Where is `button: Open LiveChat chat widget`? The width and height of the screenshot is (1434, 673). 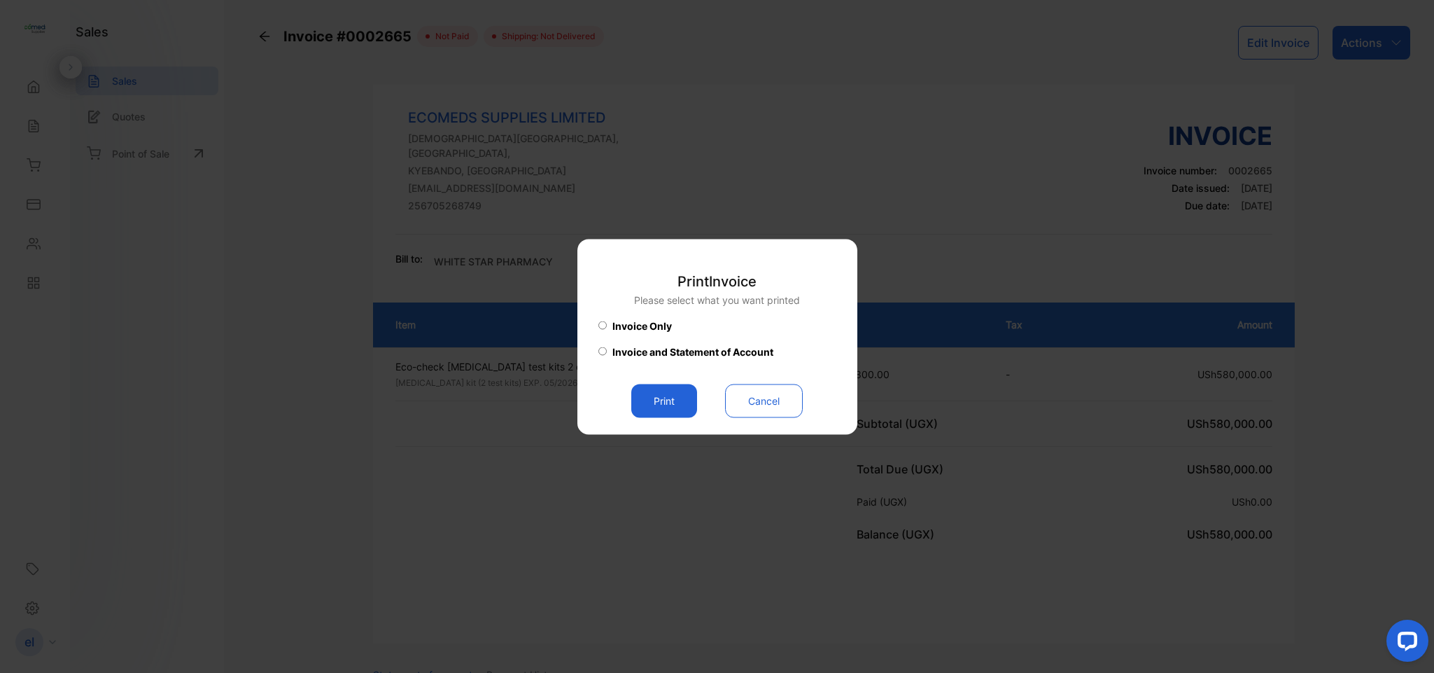
button: Open LiveChat chat widget is located at coordinates (32, 27).